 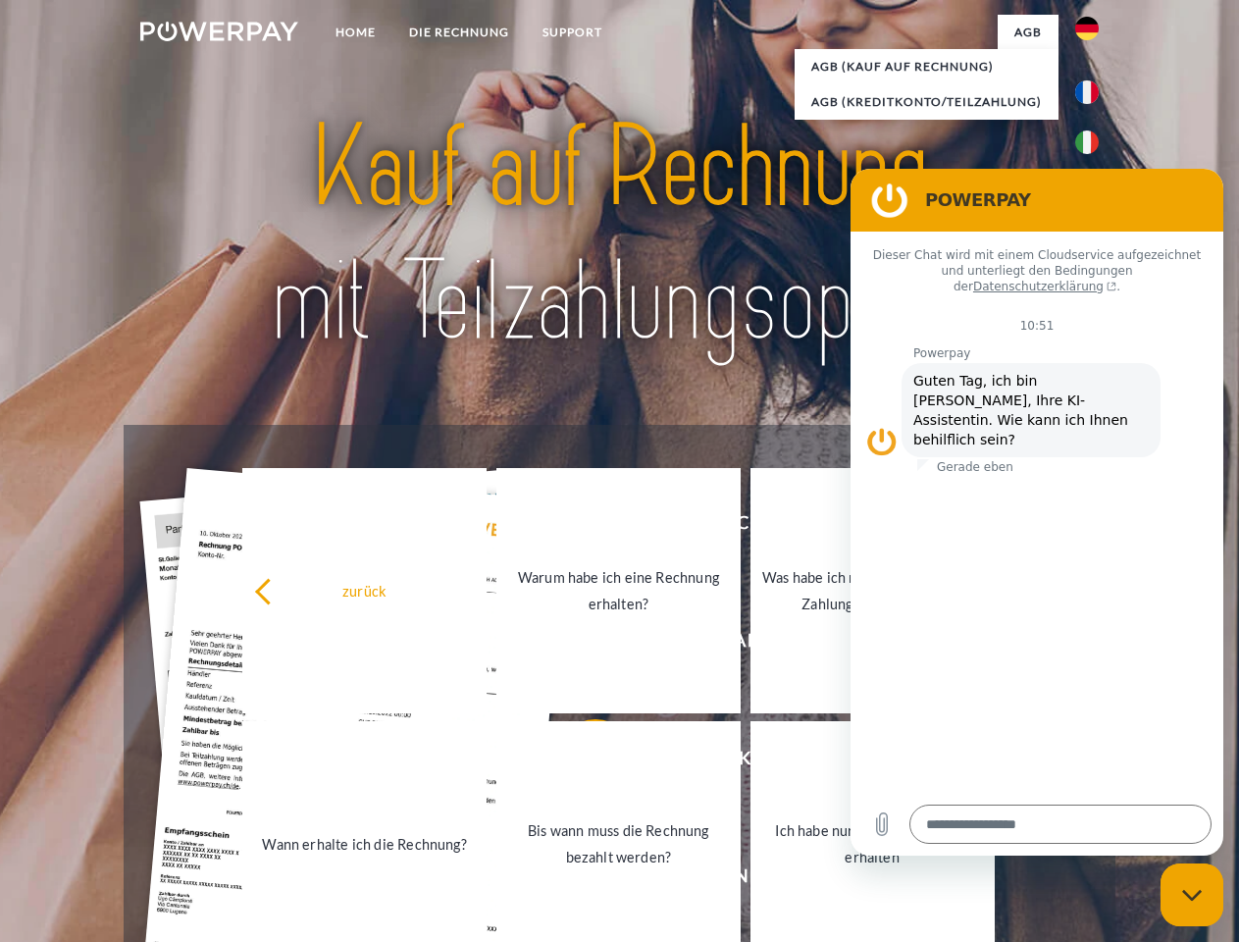 What do you see at coordinates (1087, 92) in the screenshot?
I see `img: fr` at bounding box center [1087, 92].